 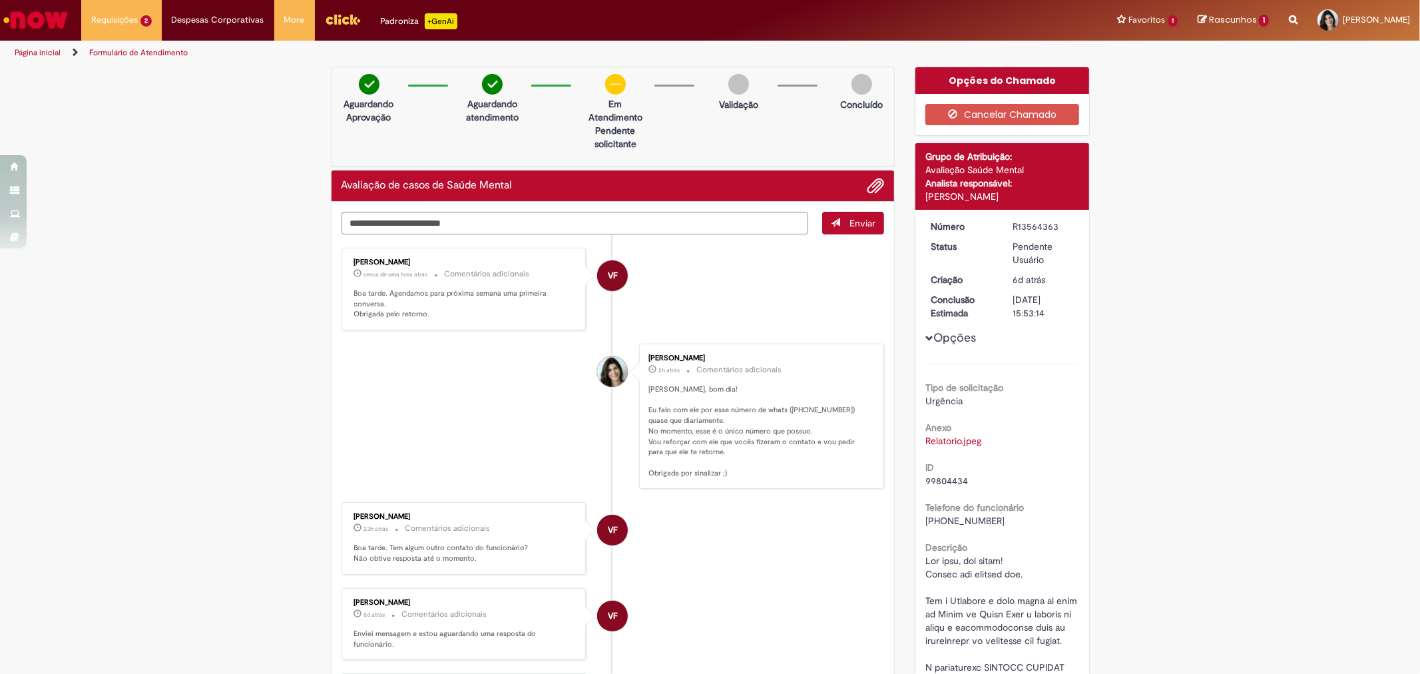 I want to click on img: circle-minus.png, so click(x=615, y=84).